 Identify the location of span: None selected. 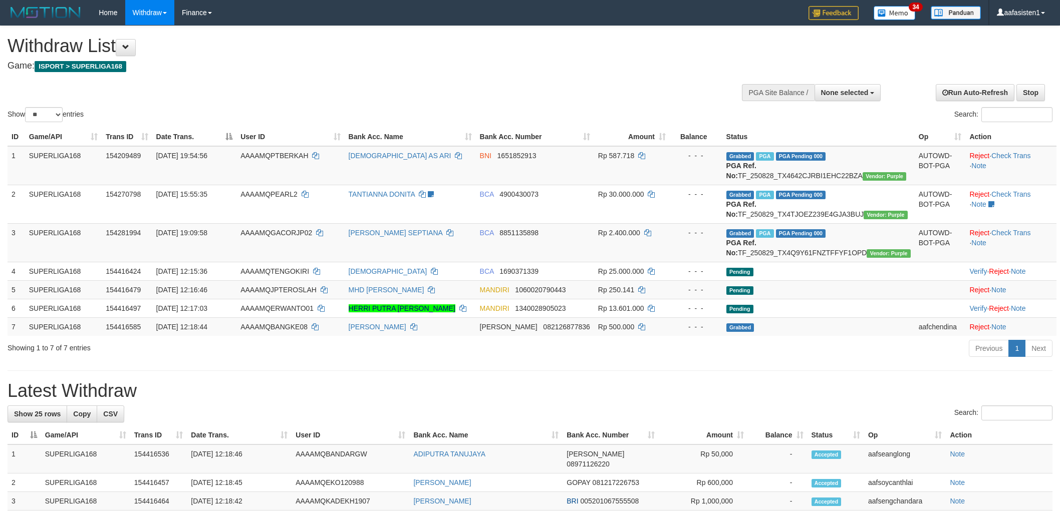
(844, 93).